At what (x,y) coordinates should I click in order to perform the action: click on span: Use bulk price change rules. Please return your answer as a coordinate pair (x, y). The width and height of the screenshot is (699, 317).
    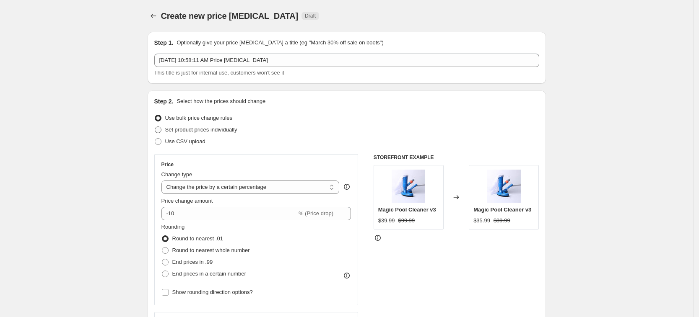
    Looking at the image, I should click on (199, 118).